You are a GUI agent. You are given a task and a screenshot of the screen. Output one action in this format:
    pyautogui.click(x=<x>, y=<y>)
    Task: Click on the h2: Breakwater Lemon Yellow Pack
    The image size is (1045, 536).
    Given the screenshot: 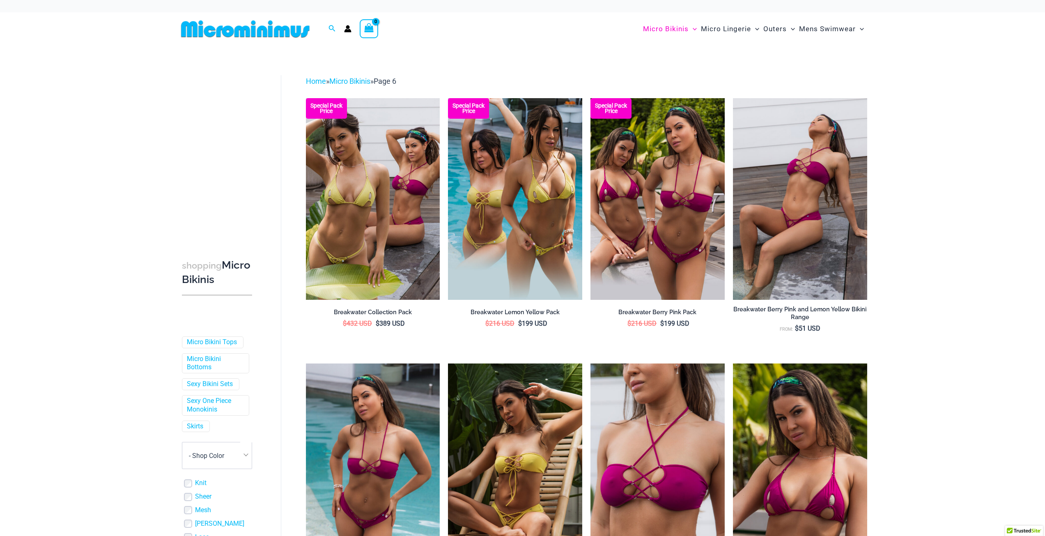 What is the action you would take?
    pyautogui.click(x=515, y=312)
    